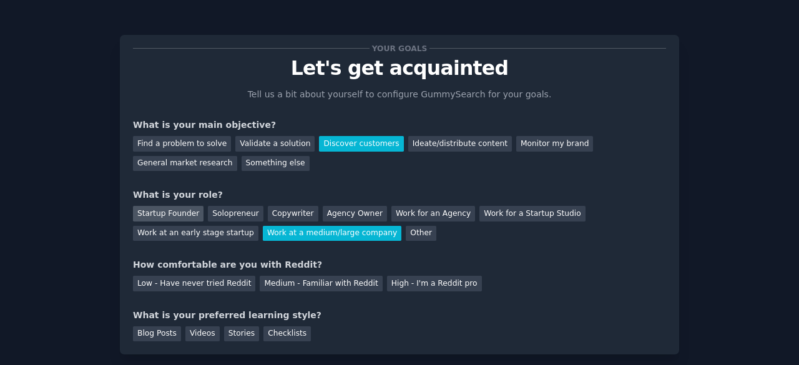 The height and width of the screenshot is (365, 799). I want to click on div: Stories, so click(242, 334).